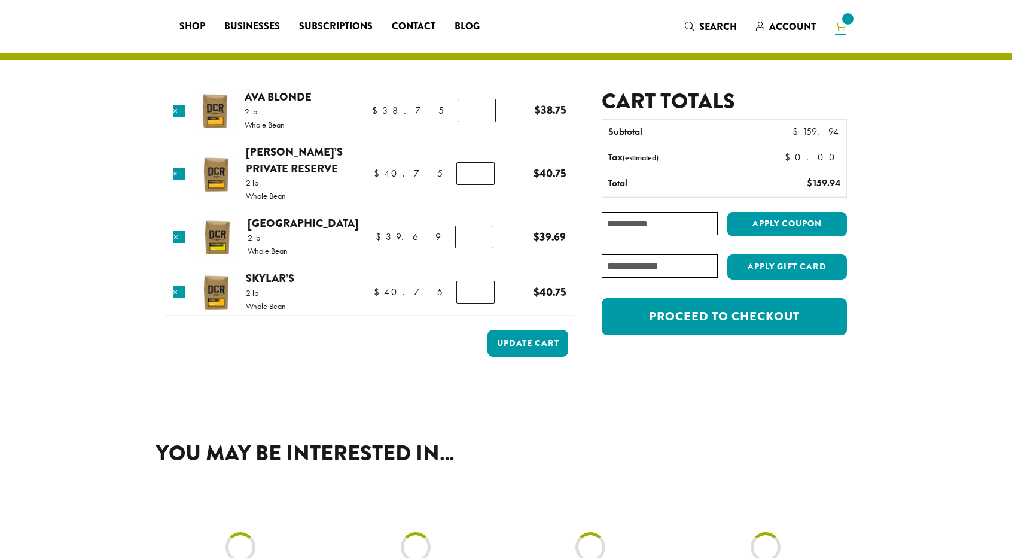 This screenshot has height=558, width=1012. What do you see at coordinates (641, 157) in the screenshot?
I see `small: (estimated)` at bounding box center [641, 157].